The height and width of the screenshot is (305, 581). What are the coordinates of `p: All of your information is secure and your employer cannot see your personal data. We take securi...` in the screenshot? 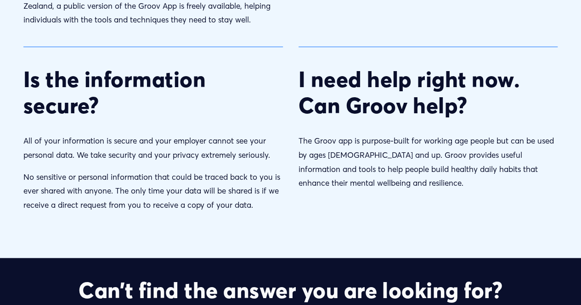 It's located at (153, 148).